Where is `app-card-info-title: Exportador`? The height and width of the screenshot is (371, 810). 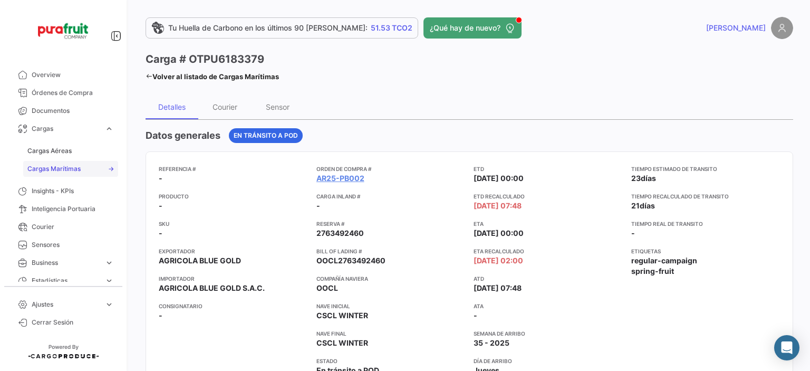
app-card-info-title: Exportador is located at coordinates (233, 251).